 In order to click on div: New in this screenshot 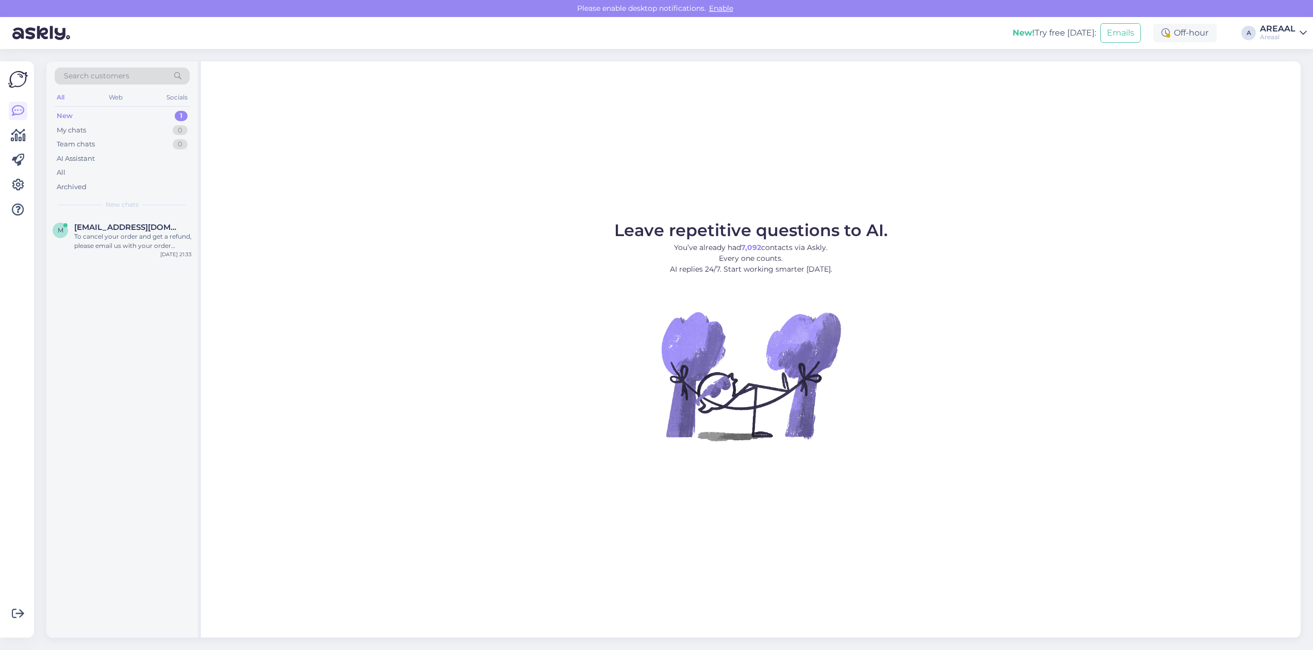, I will do `click(64, 116)`.